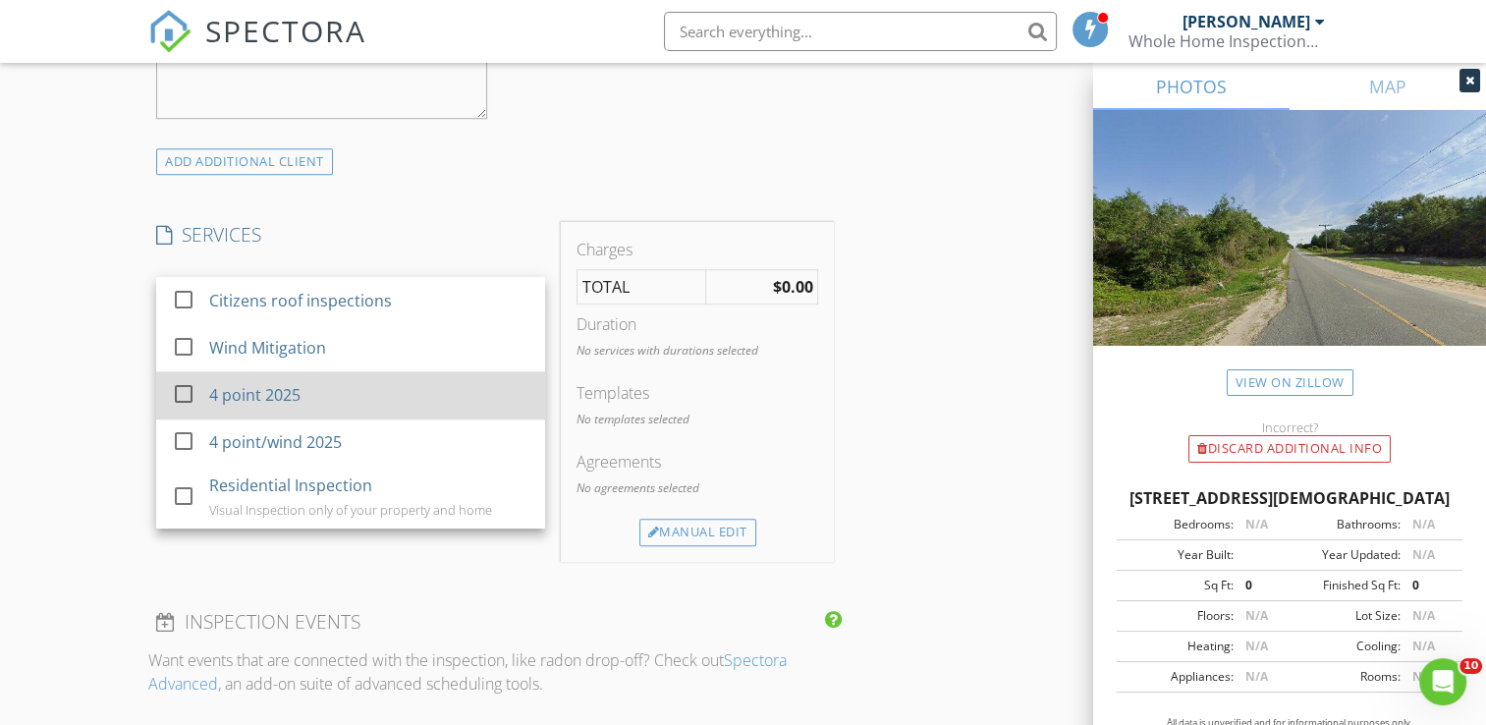  Describe the element at coordinates (276, 442) in the screenshot. I see `div: 4 point/wind 2025` at that location.